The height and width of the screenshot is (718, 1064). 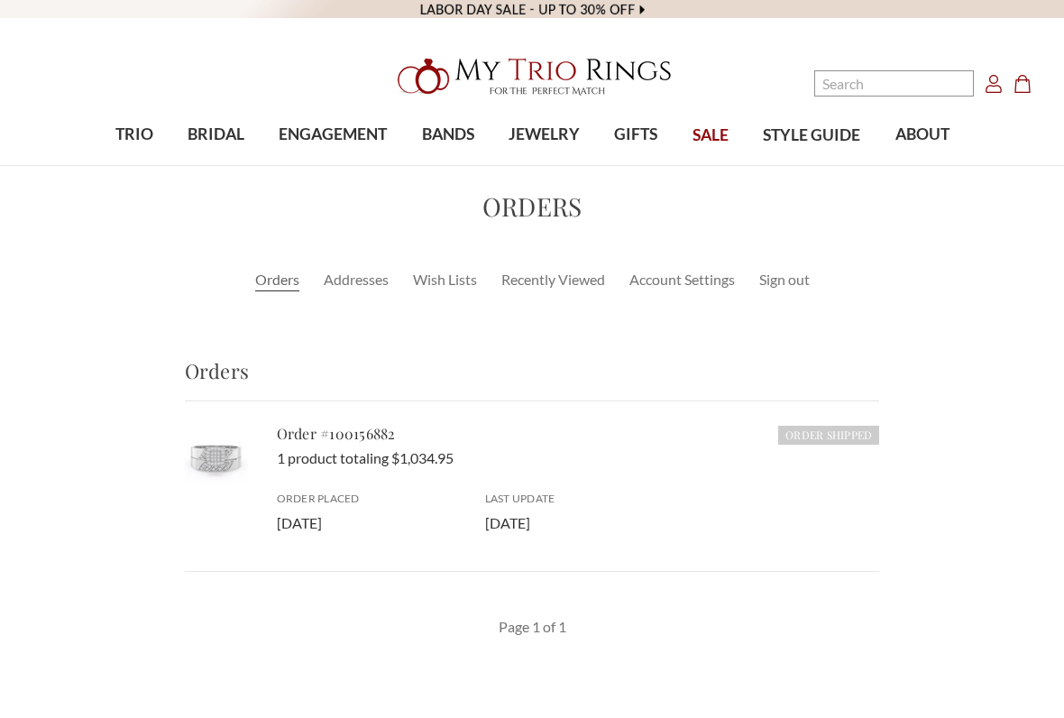 I want to click on span: JEWELRY, so click(x=544, y=134).